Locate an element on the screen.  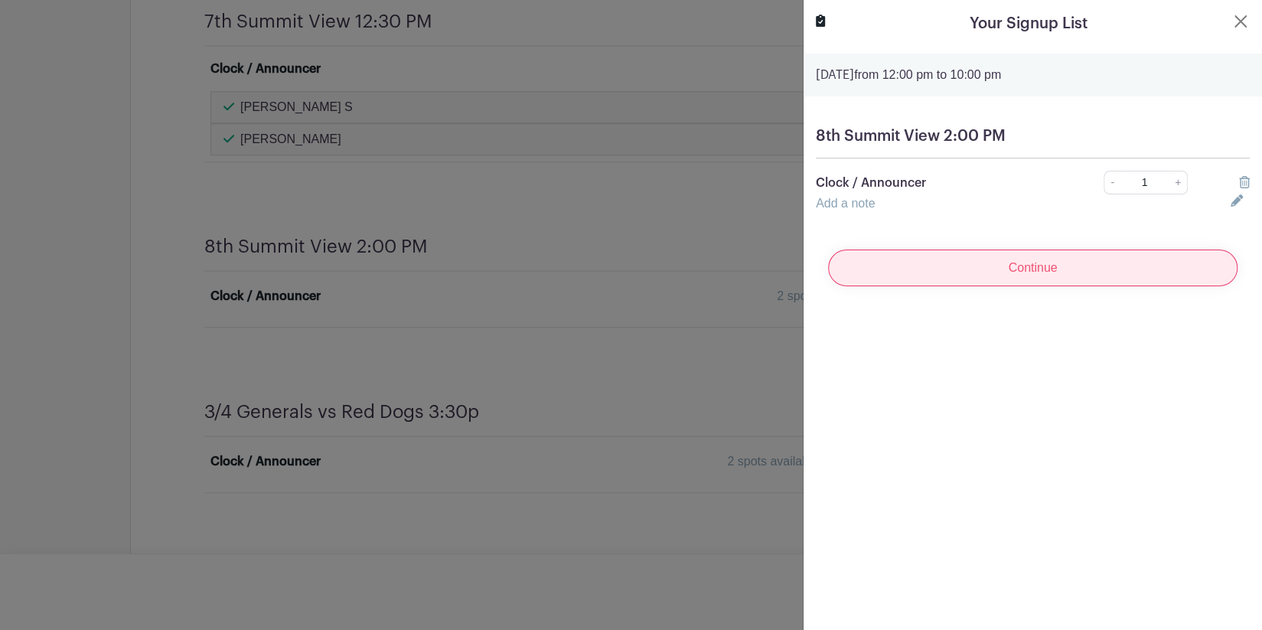
p: from 12:00 pm to 10:00 pm is located at coordinates (1032, 75).